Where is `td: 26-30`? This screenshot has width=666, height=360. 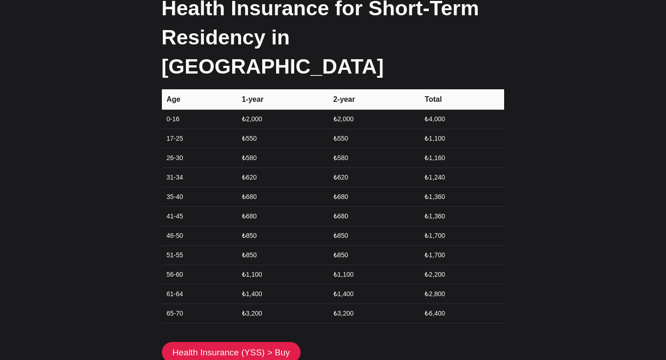 td: 26-30 is located at coordinates (199, 158).